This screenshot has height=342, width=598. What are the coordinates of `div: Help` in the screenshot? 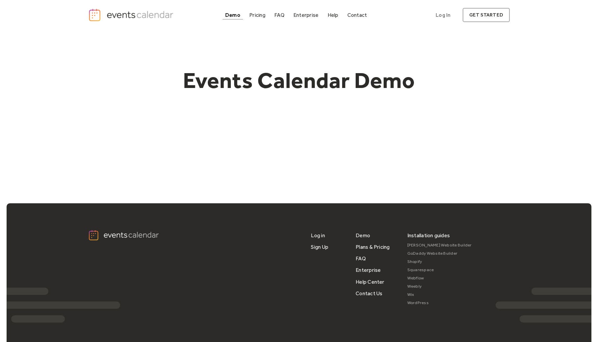 It's located at (333, 15).